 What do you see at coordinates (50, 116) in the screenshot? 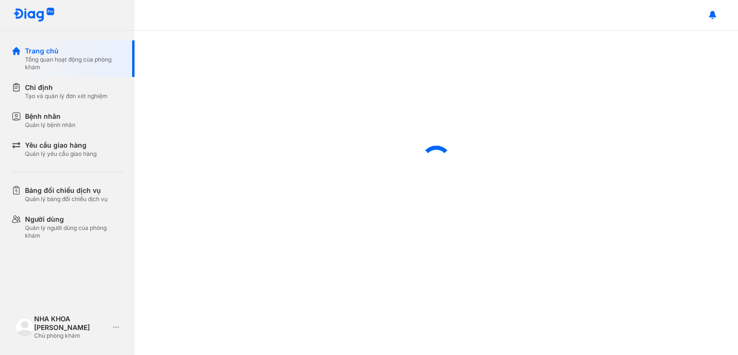
I see `div: Bệnh nhân` at bounding box center [50, 116].